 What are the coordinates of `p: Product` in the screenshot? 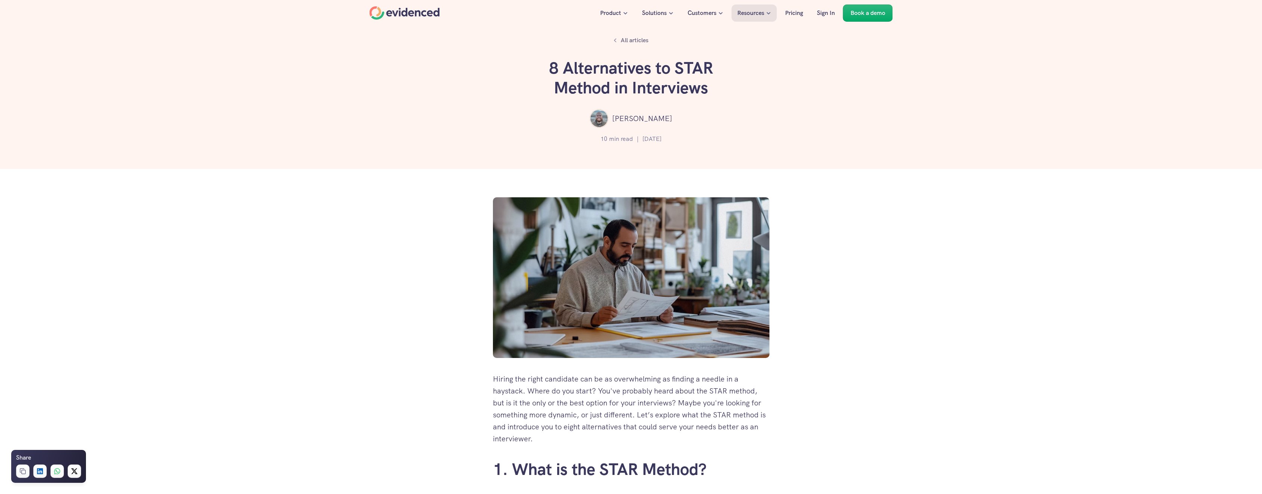 It's located at (611, 13).